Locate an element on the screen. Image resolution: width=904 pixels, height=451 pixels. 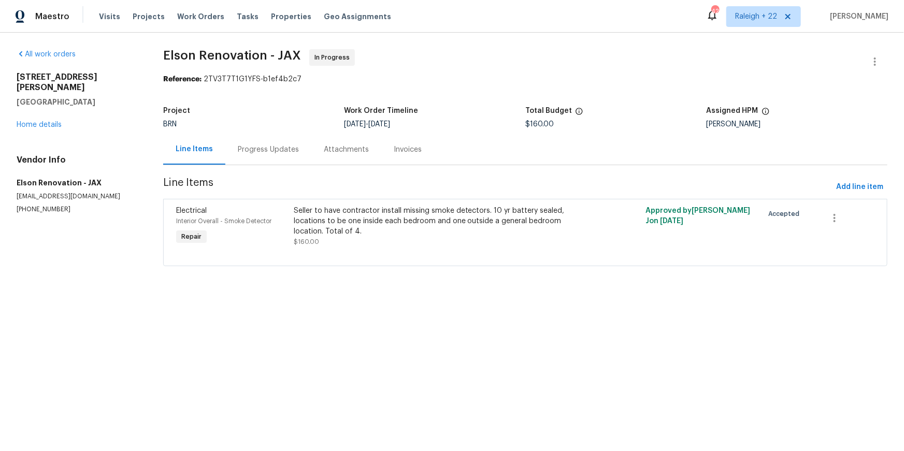
a: Home details is located at coordinates (39, 125).